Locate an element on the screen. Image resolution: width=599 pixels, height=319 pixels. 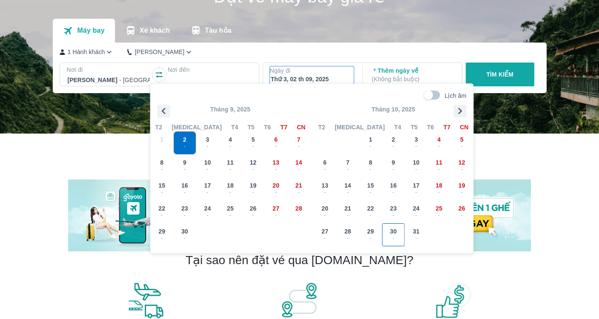
button: 19- is located at coordinates (253, 189).